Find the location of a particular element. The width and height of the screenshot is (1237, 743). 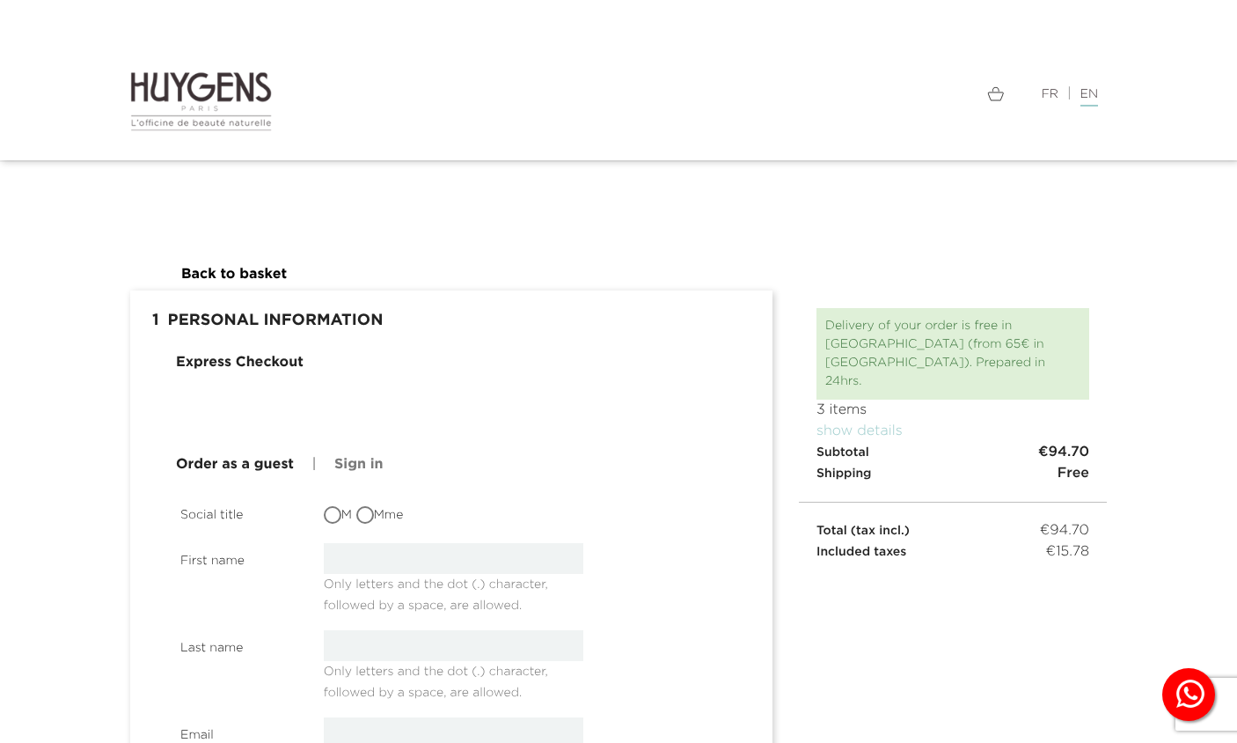

span: 1 is located at coordinates (156, 321).